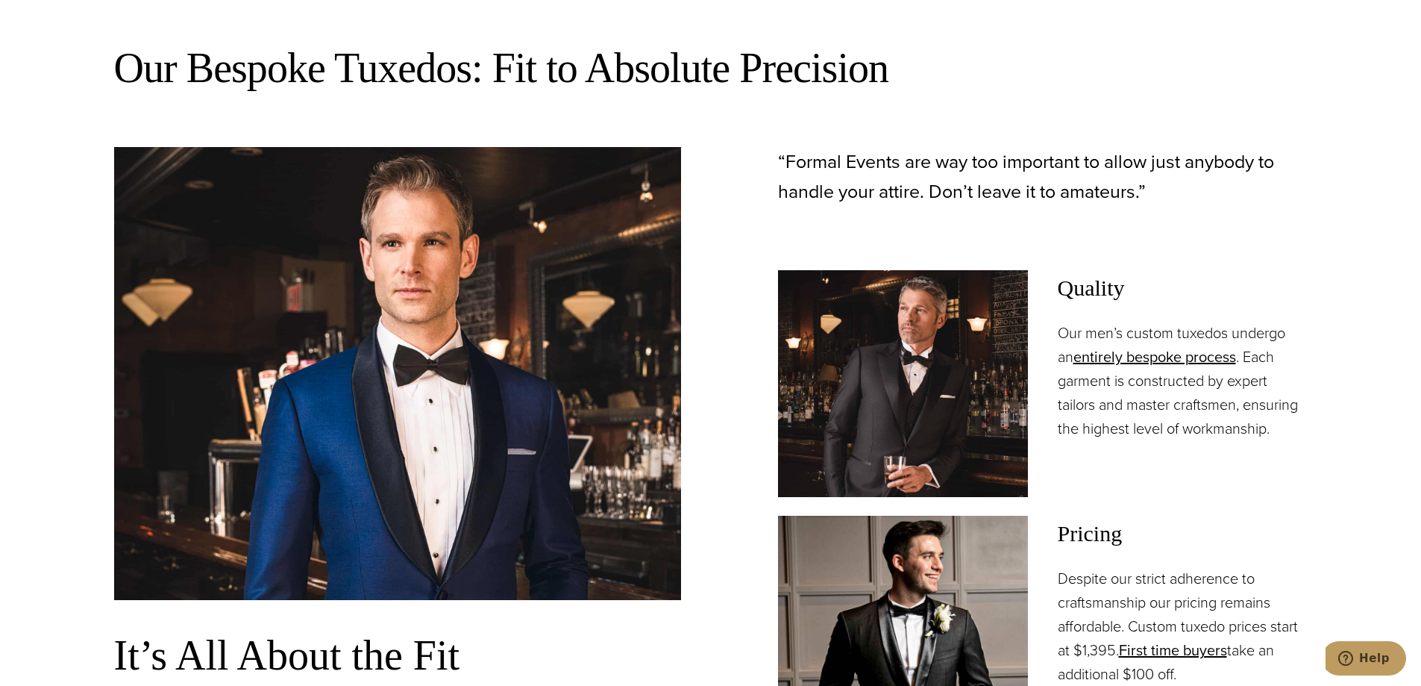  What do you see at coordinates (1173, 650) in the screenshot?
I see `a: First time buyers` at bounding box center [1173, 650].